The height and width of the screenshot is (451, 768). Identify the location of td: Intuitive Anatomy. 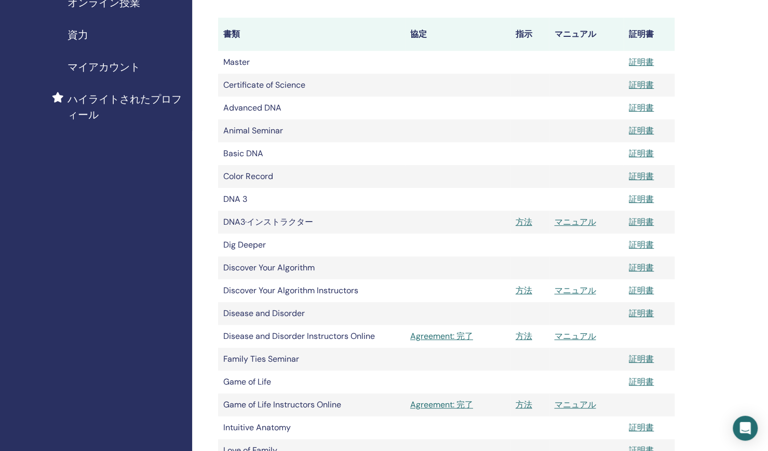
(311, 428).